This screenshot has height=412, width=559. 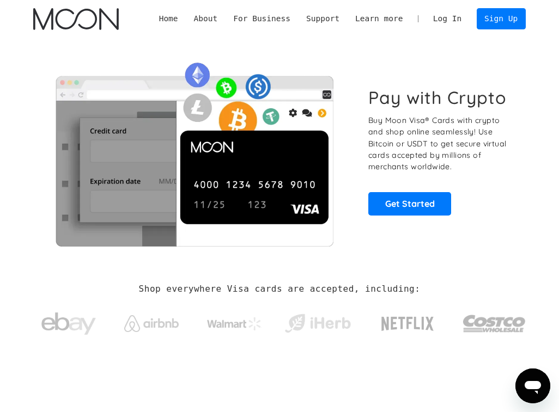 I want to click on img: Moon Logo, so click(x=76, y=19).